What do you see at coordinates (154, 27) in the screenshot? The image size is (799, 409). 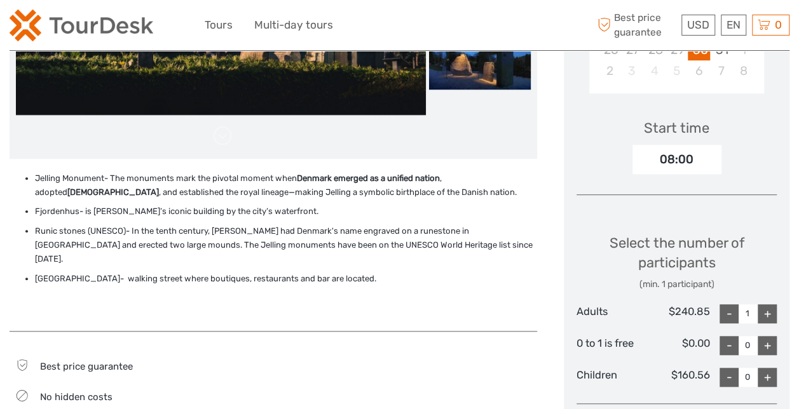 I see `button: Open LiveChat chat widget` at bounding box center [154, 27].